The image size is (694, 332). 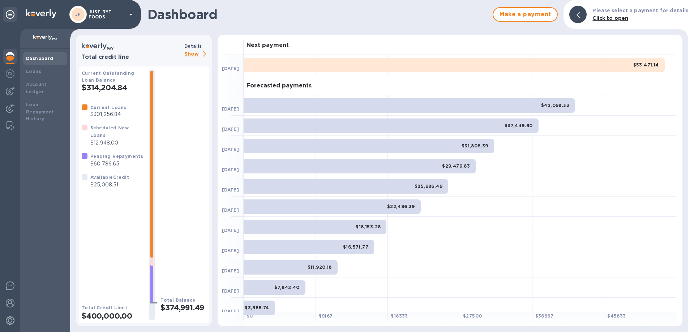 I want to click on h2: $400,000.00, so click(x=112, y=316).